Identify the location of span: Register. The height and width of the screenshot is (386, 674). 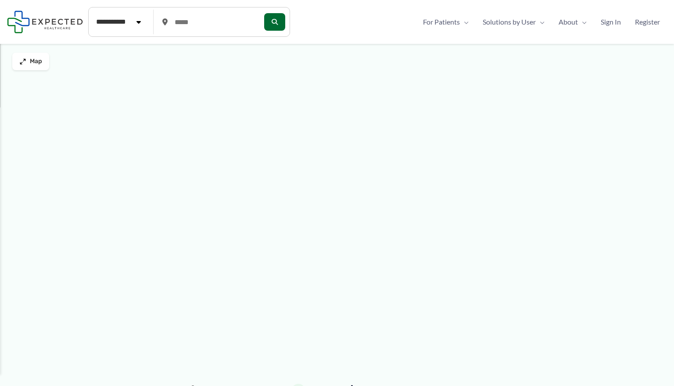
(648, 22).